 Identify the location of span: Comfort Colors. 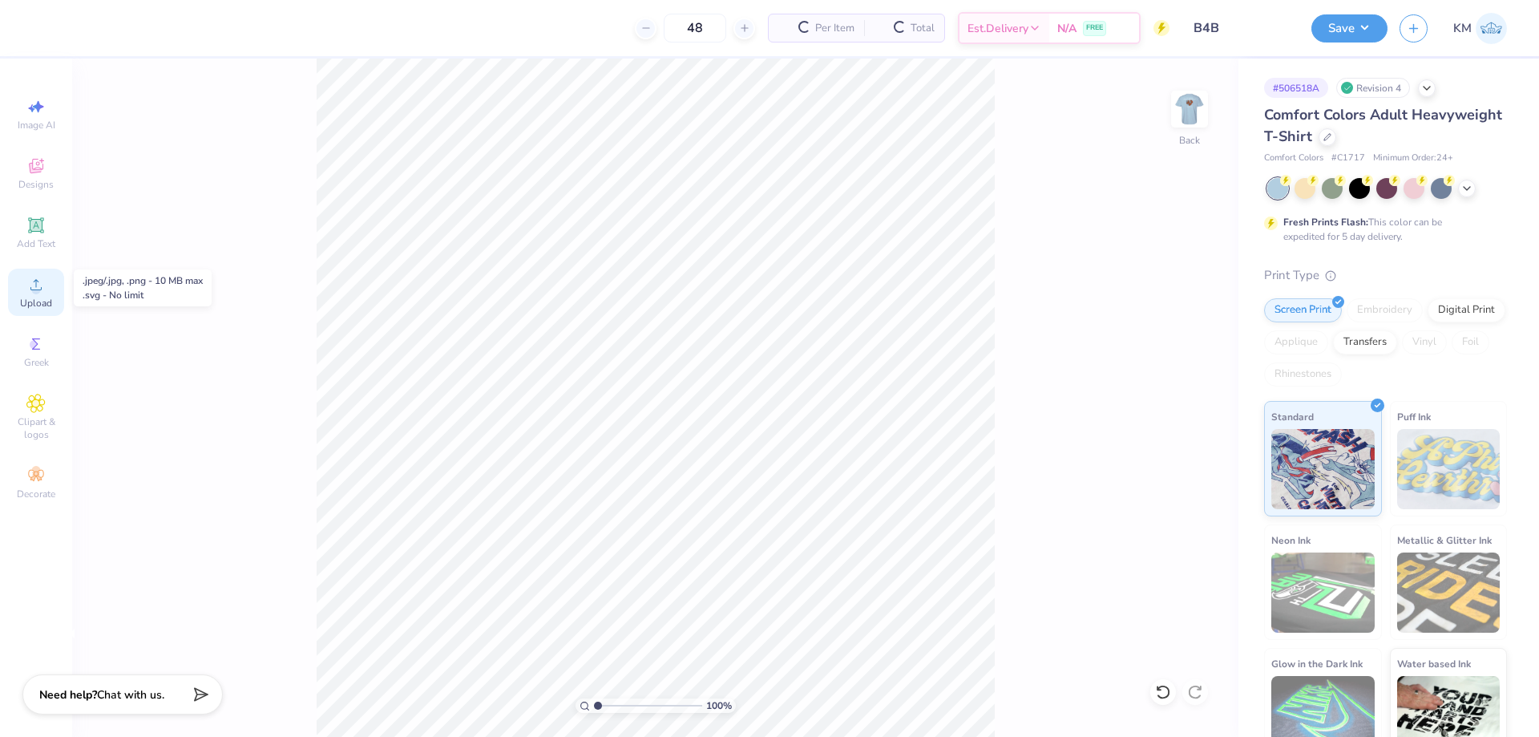
(1294, 158).